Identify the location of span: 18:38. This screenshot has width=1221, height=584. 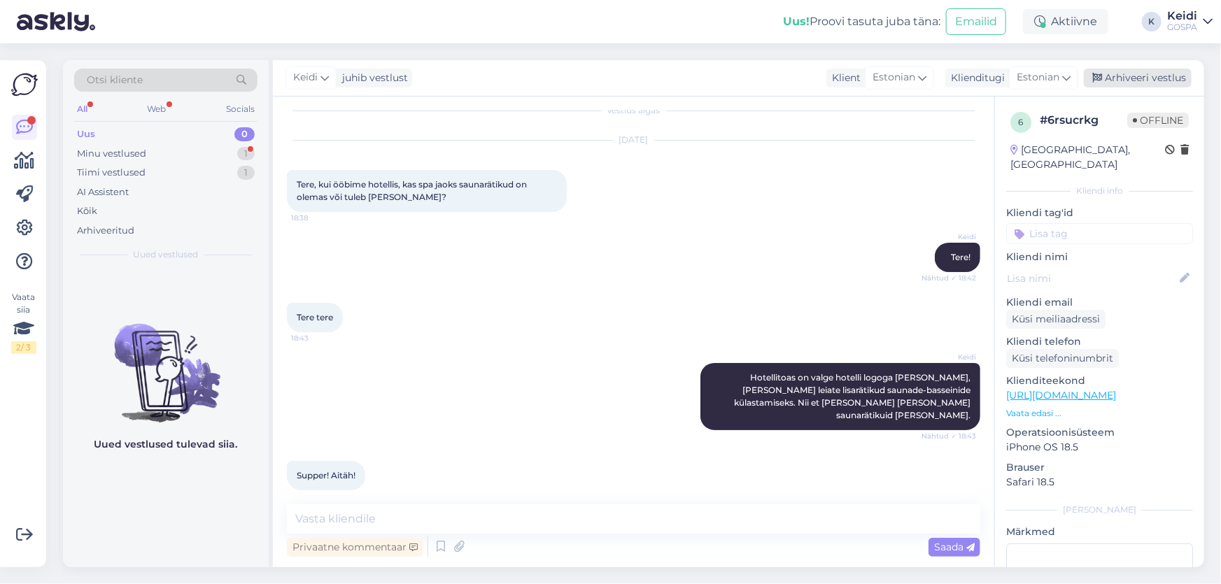
(317, 218).